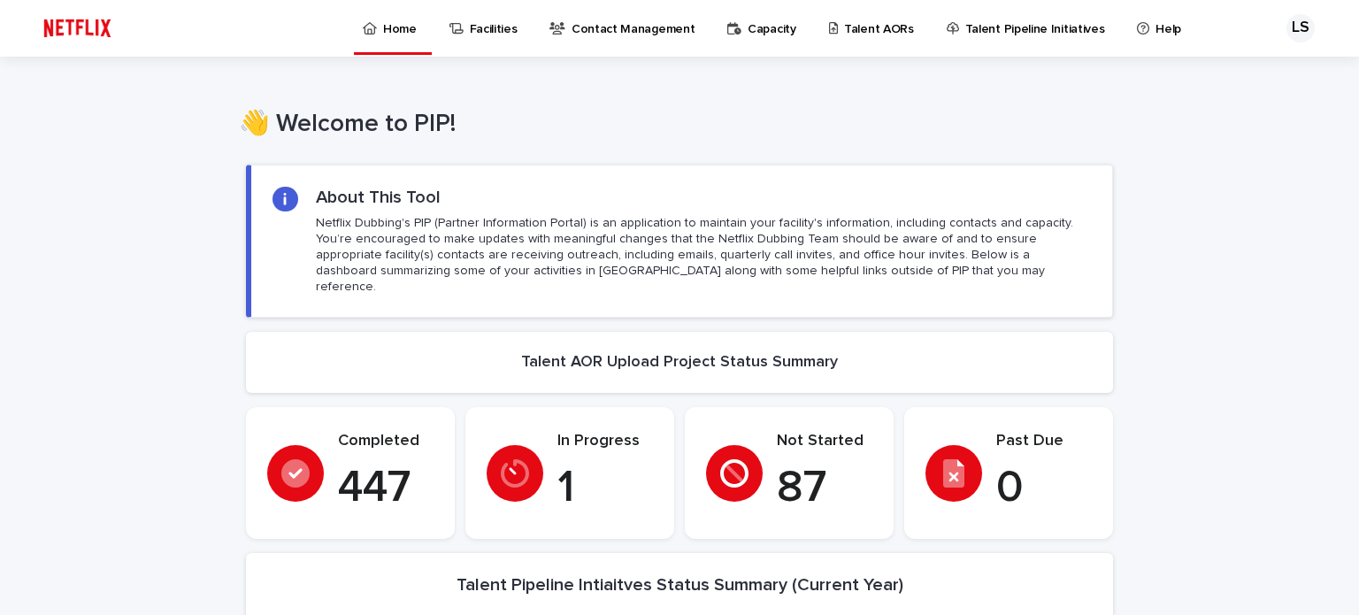  I want to click on p: 87, so click(825, 489).